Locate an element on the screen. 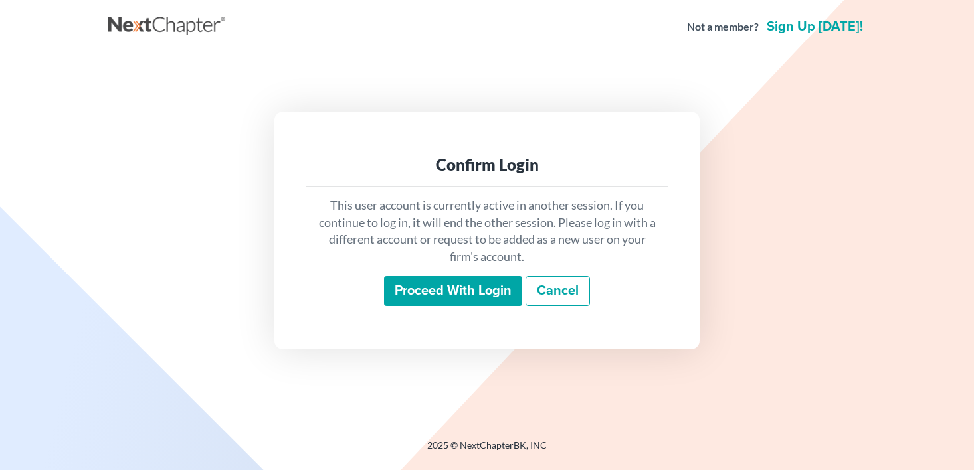  div: 2025 © NextChapterBK, INC is located at coordinates (487, 451).